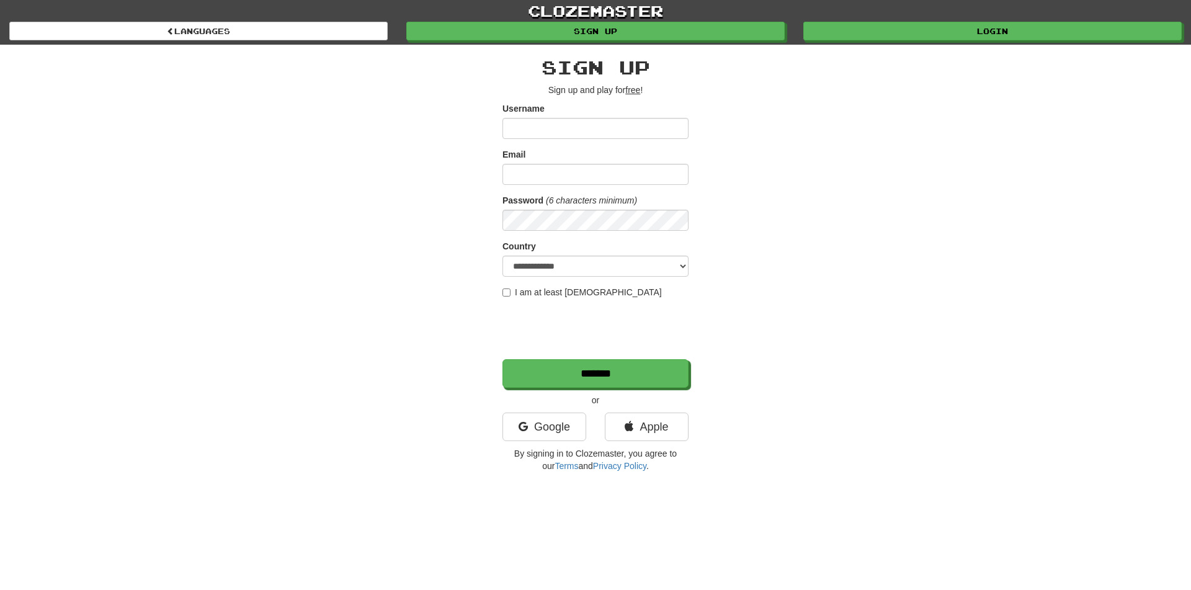  Describe the element at coordinates (595, 400) in the screenshot. I see `p: or` at that location.